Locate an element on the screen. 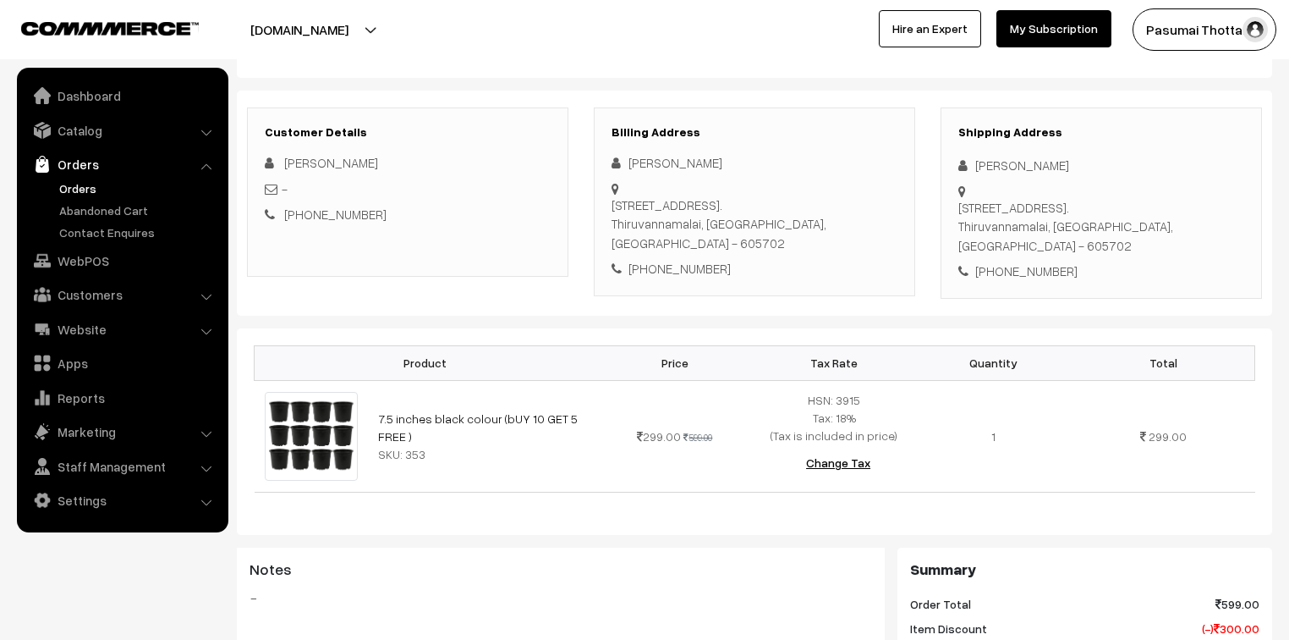  th: Tax Rate is located at coordinates (834, 362).